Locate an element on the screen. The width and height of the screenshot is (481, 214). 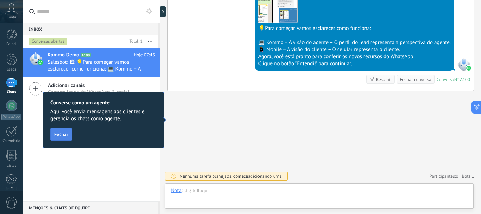
div: 📱 Mobile = A visão do cliente – O celular representa o cliente. is located at coordinates (354, 50).